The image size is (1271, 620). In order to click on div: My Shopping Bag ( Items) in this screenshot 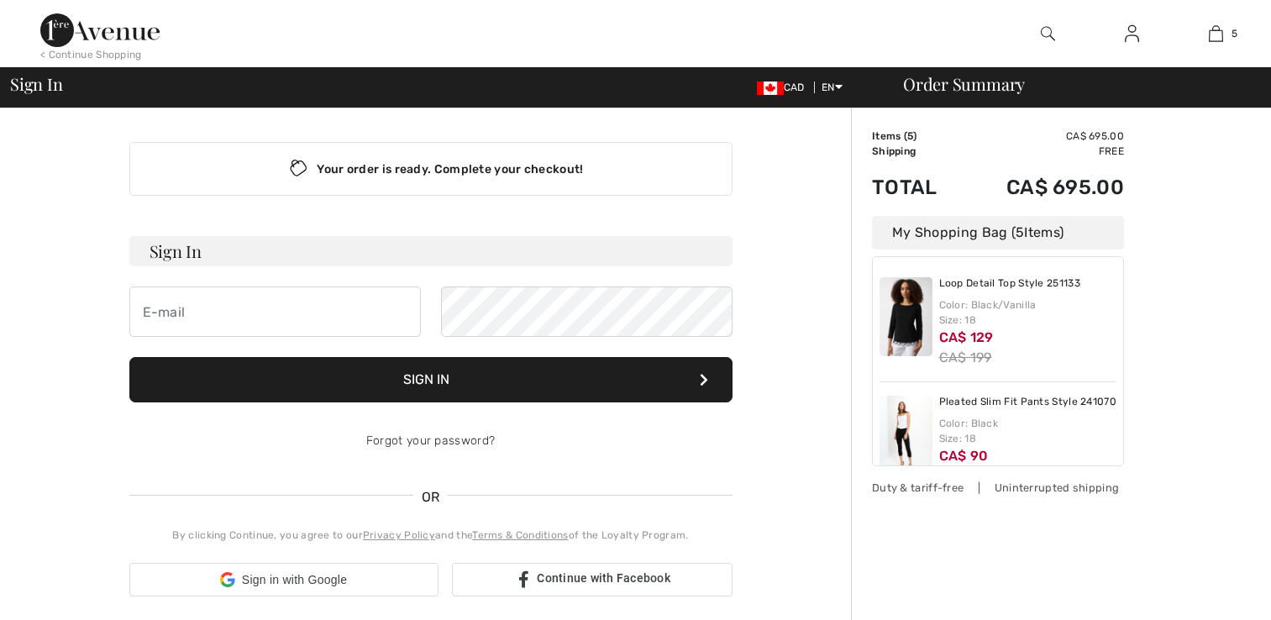, I will do `click(998, 233)`.